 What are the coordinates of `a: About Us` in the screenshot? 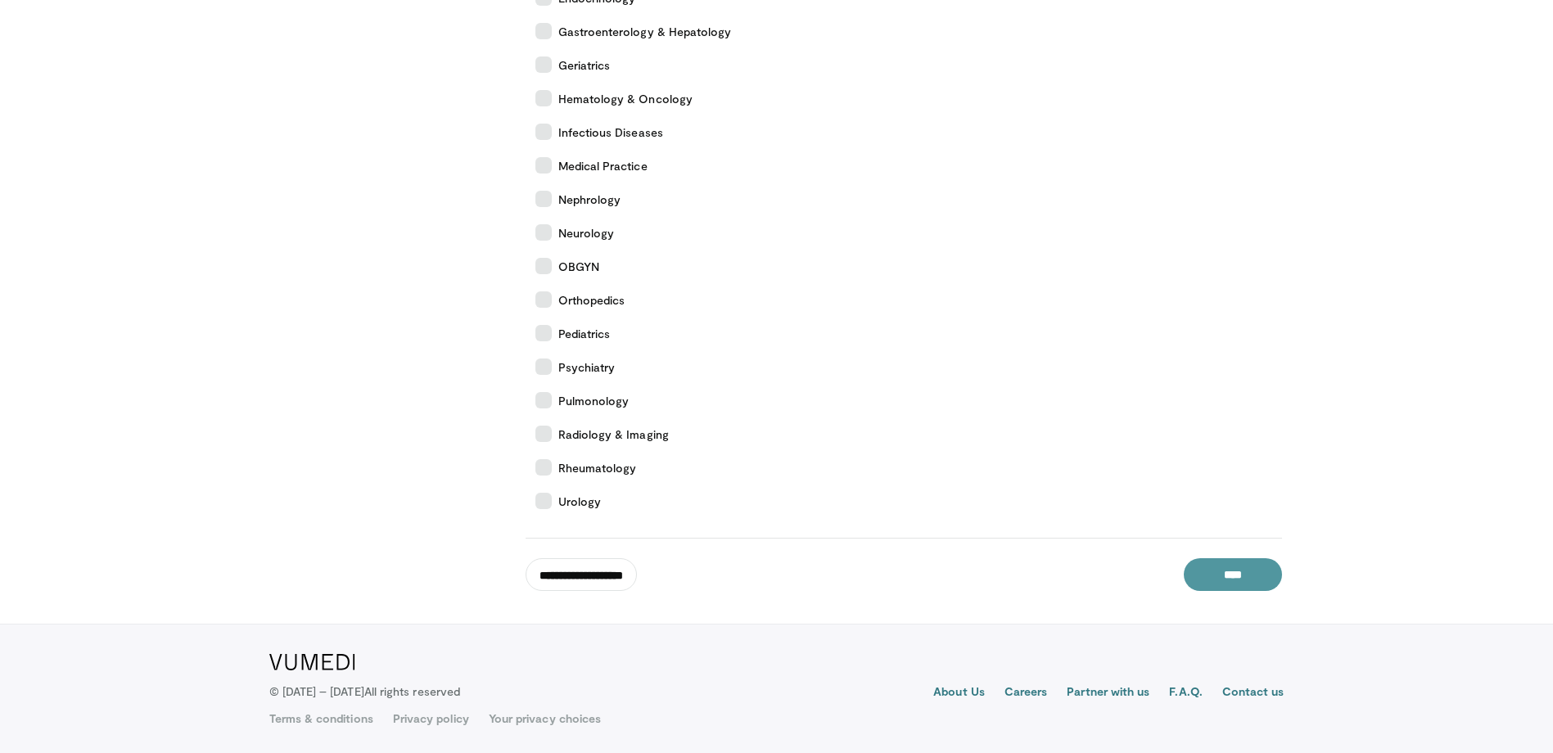 It's located at (959, 693).